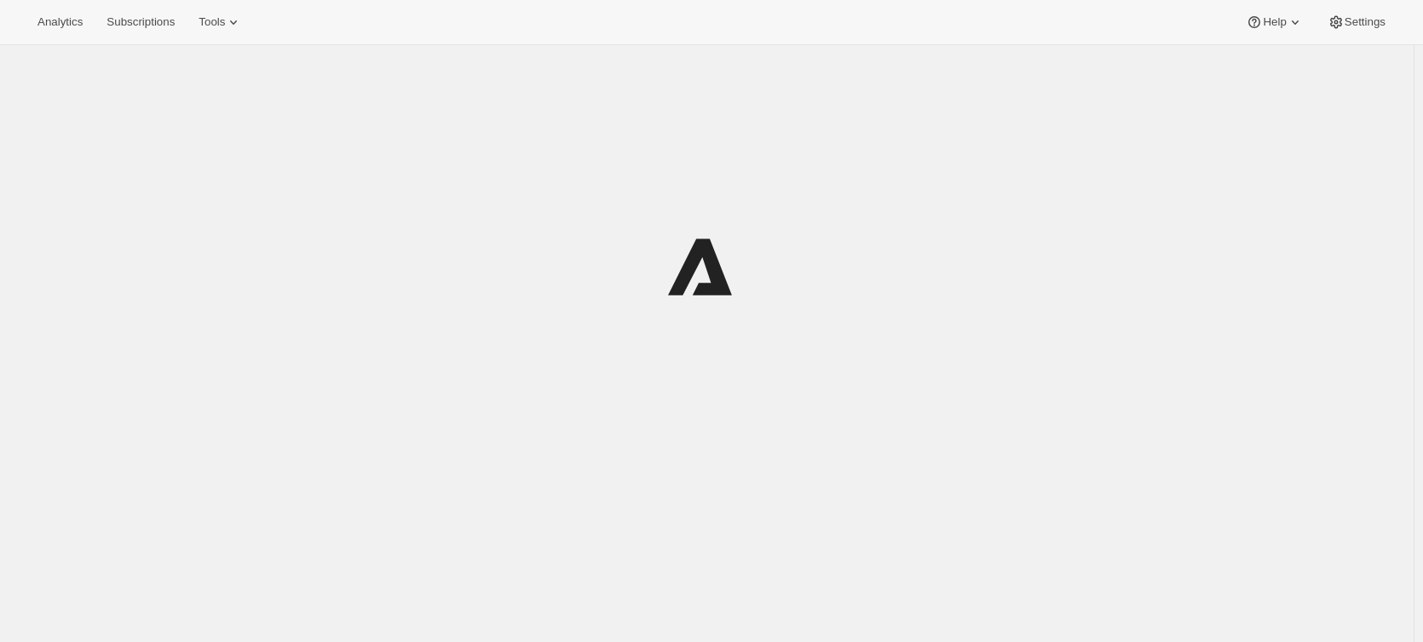 The width and height of the screenshot is (1423, 642). Describe the element at coordinates (60, 22) in the screenshot. I see `button: Analytics` at that location.